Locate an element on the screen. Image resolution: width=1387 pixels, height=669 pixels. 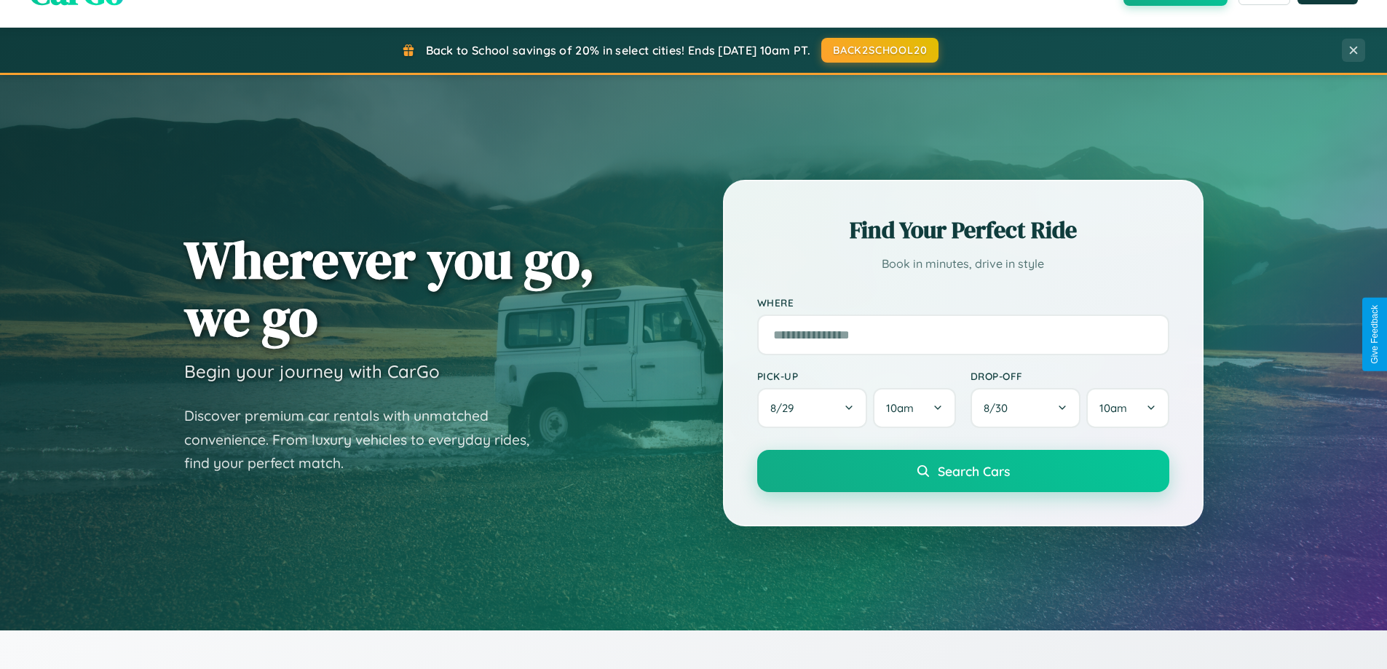
label: Pick-up is located at coordinates (856, 376).